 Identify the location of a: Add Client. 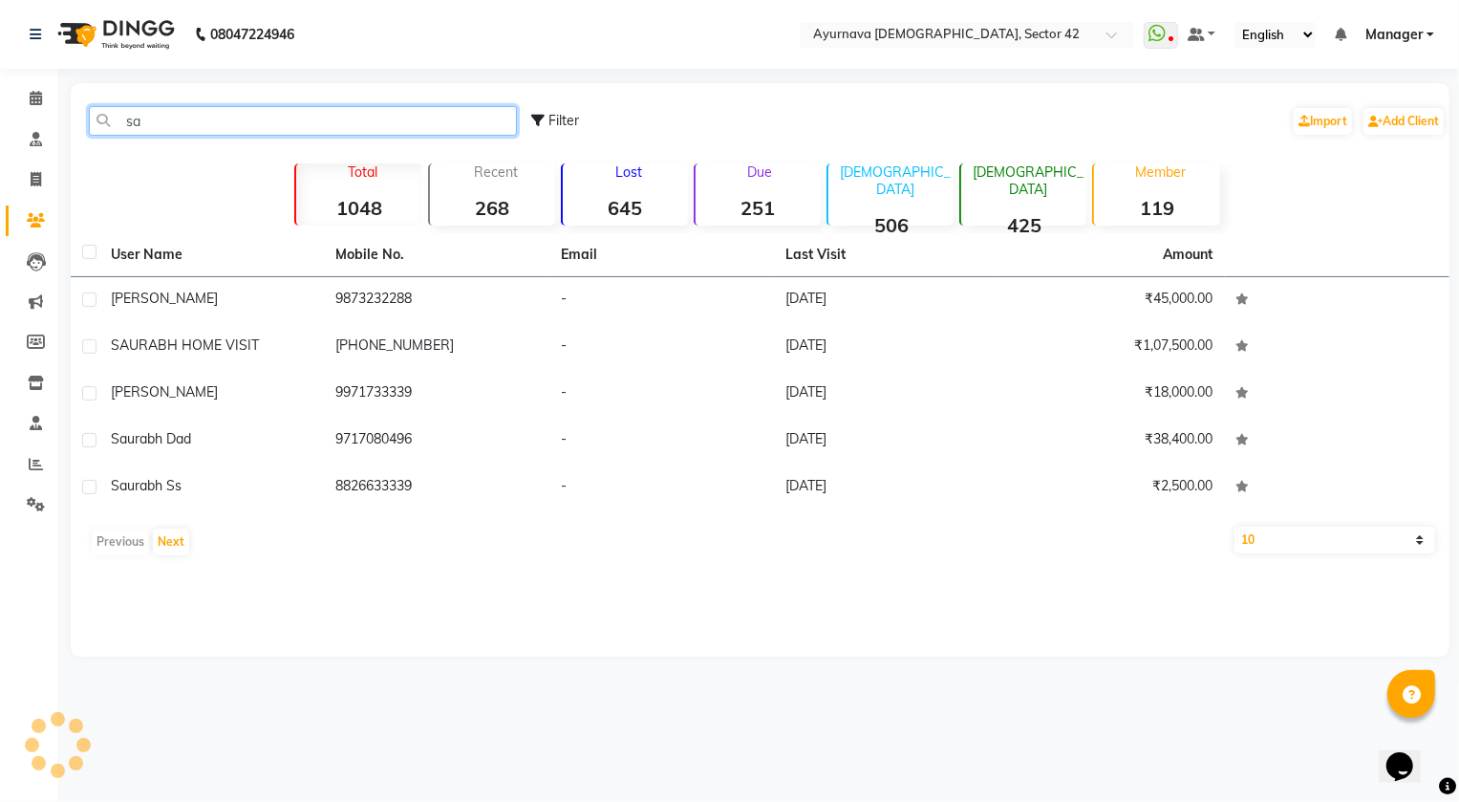
(1404, 121).